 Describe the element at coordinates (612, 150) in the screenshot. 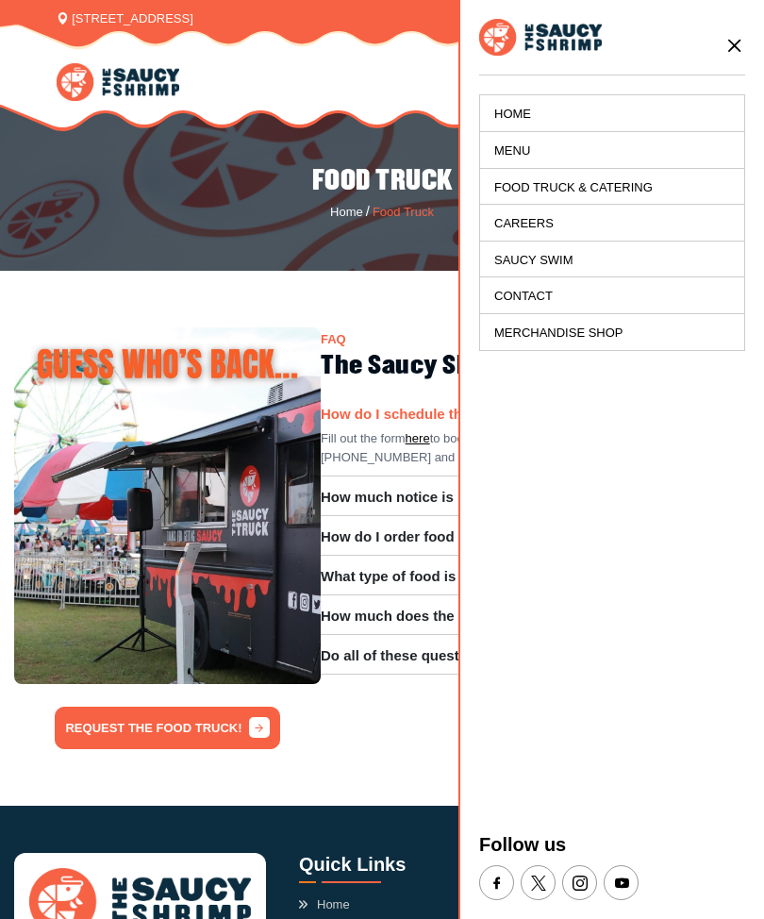

I see `a: Menu` at that location.